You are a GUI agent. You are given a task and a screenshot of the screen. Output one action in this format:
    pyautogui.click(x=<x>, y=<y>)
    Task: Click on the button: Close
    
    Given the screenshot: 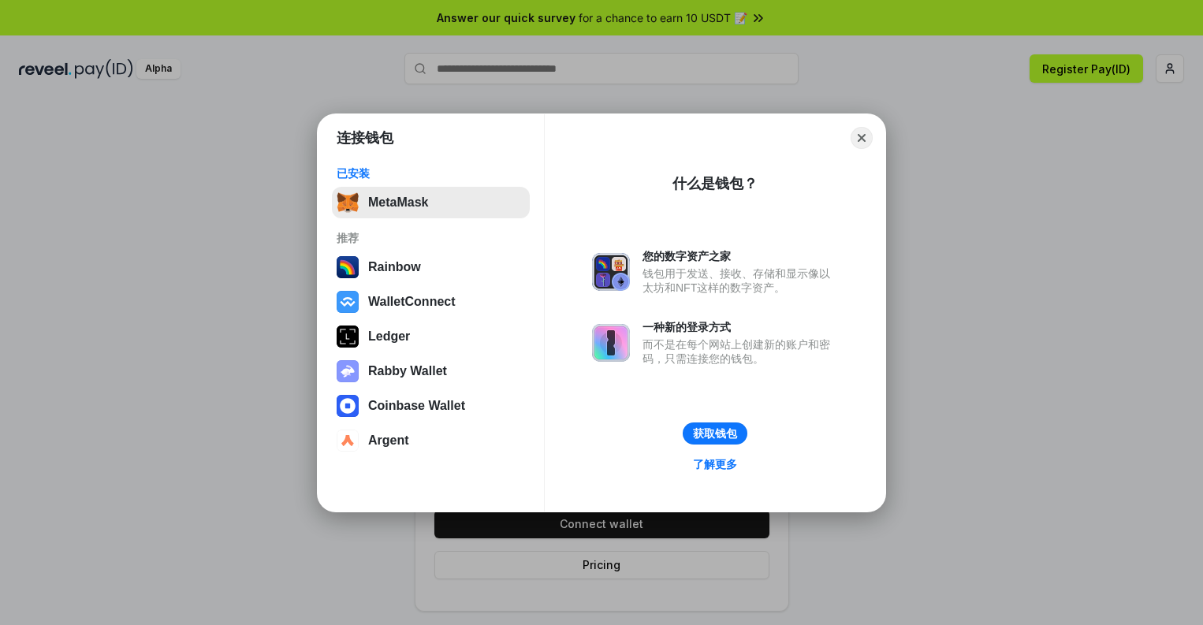 What is the action you would take?
    pyautogui.click(x=861, y=138)
    